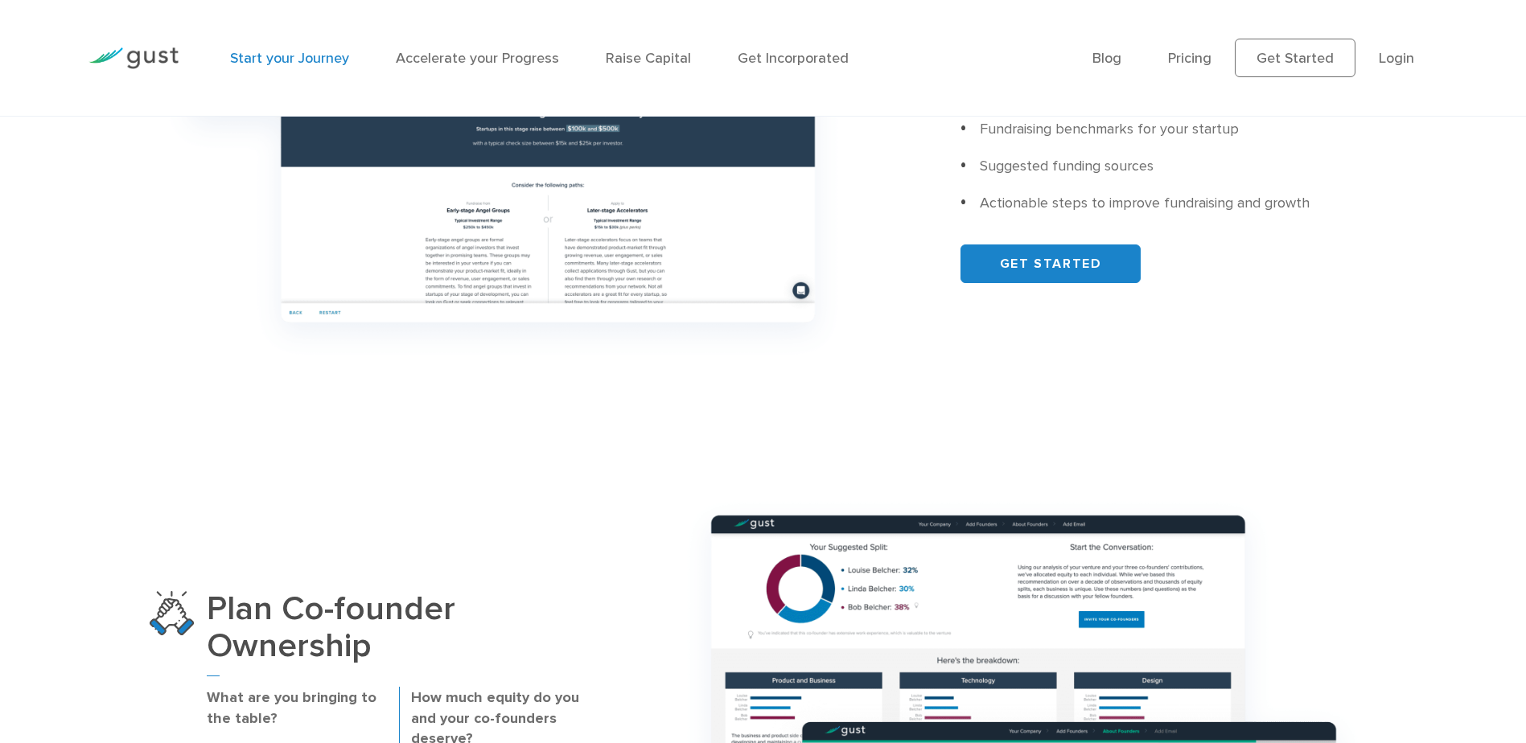  Describe the element at coordinates (648, 58) in the screenshot. I see `a: Raise Capital` at that location.